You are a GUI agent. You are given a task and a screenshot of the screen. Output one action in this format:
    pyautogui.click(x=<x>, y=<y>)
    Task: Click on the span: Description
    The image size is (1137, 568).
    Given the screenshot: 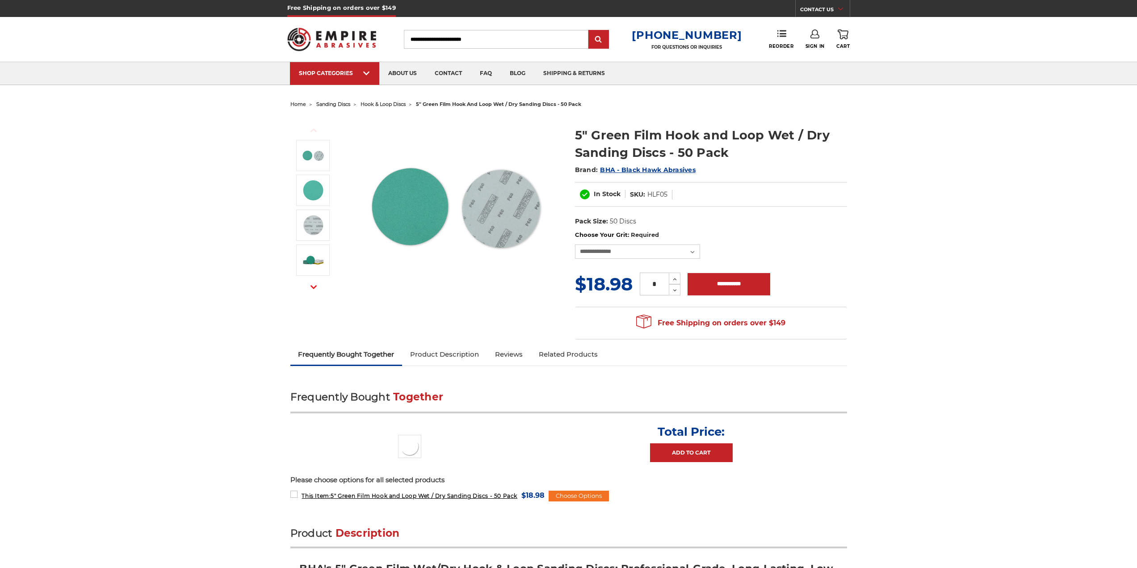 What is the action you would take?
    pyautogui.click(x=368, y=533)
    